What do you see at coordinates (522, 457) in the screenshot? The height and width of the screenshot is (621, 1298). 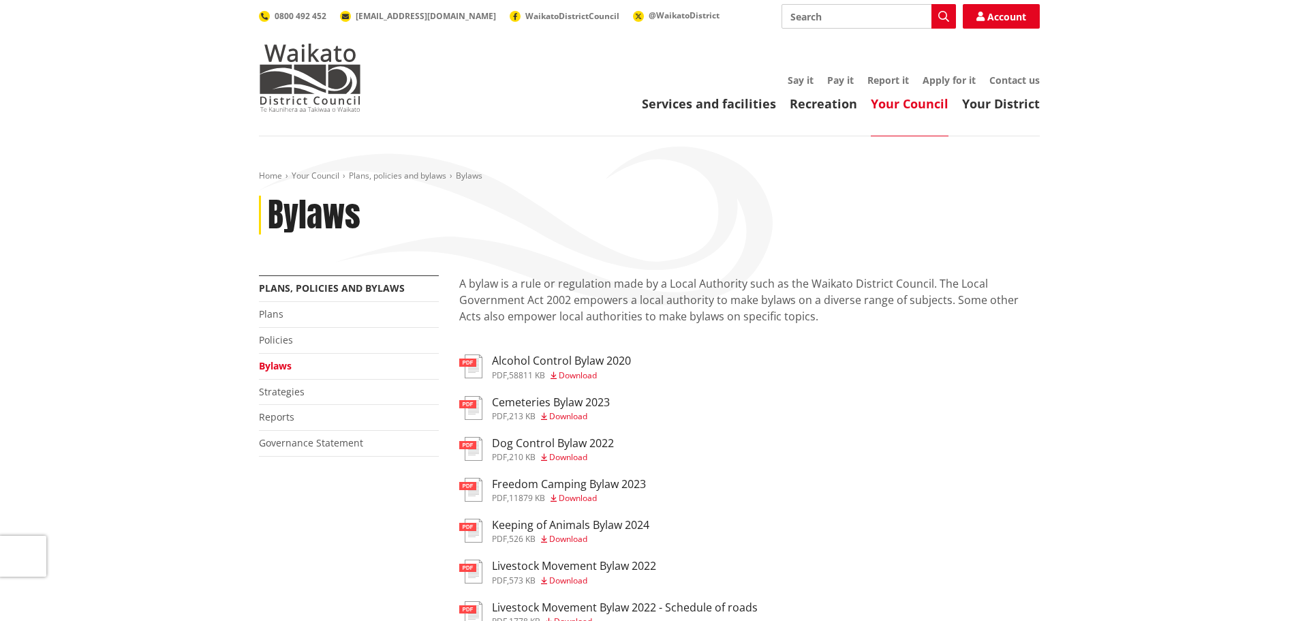 I see `span: 210 KB` at bounding box center [522, 457].